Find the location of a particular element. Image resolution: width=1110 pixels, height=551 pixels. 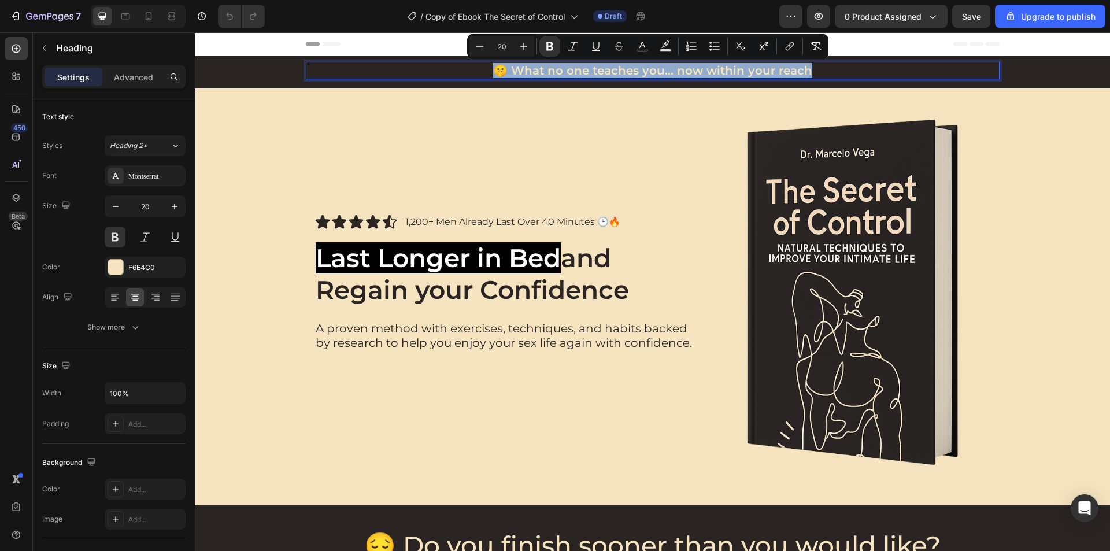

p: Settings is located at coordinates (73, 77).